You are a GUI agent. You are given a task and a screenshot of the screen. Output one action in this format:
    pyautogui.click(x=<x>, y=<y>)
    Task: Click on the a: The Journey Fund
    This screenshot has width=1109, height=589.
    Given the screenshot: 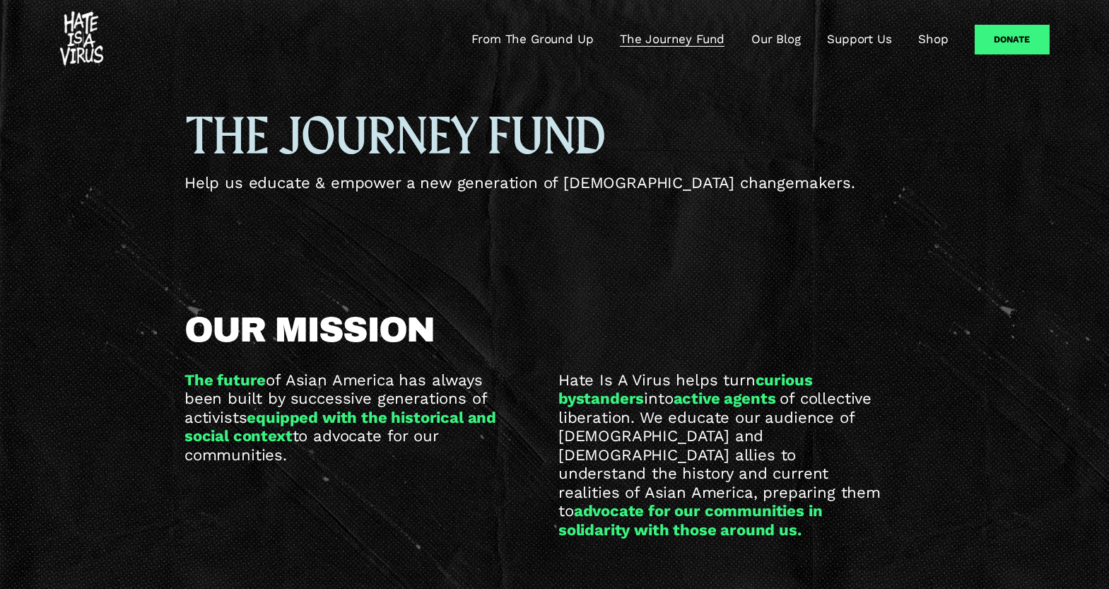 What is the action you would take?
    pyautogui.click(x=672, y=40)
    